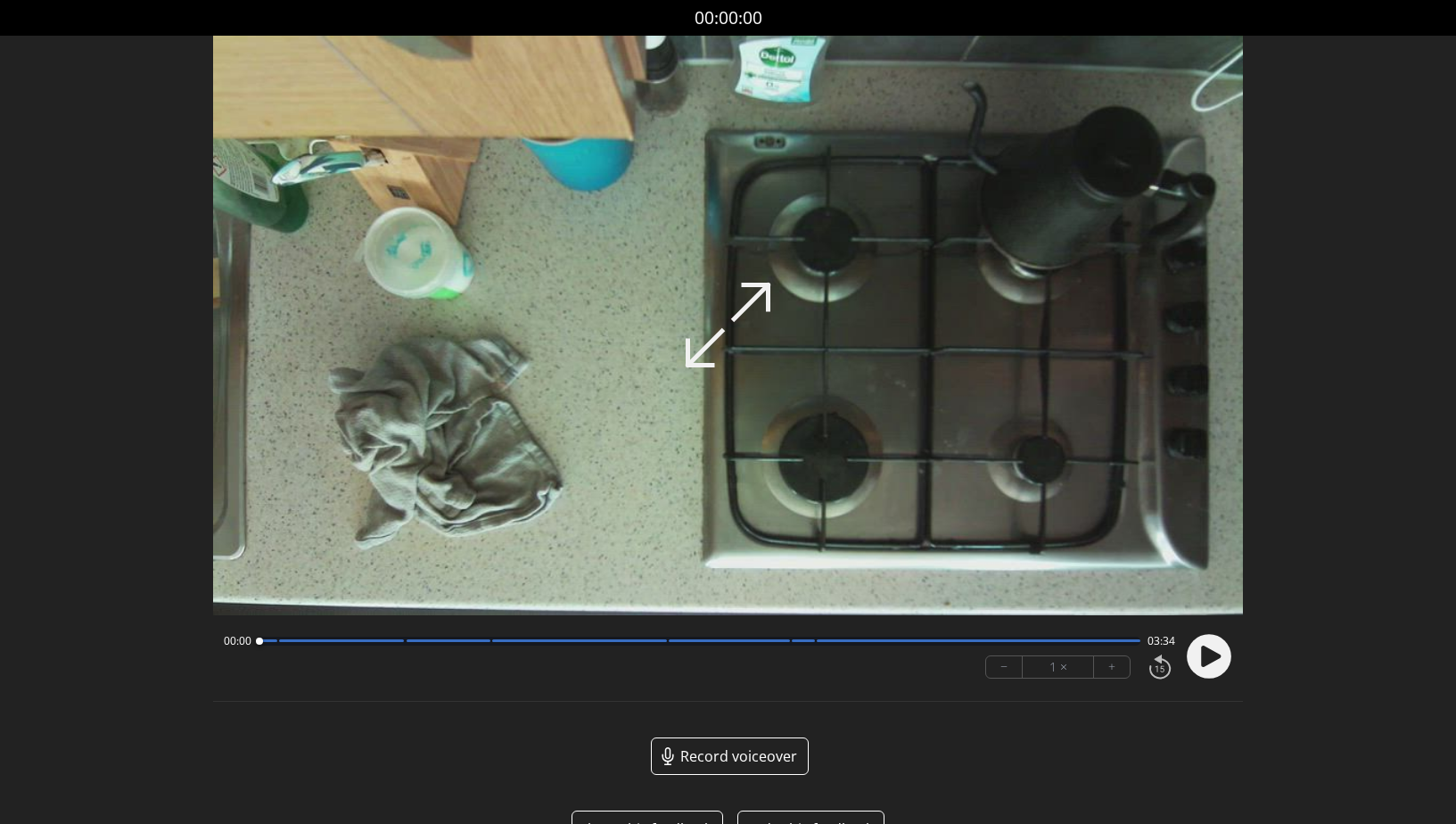  Describe the element at coordinates (1161, 641) in the screenshot. I see `span: 03:34` at that location.